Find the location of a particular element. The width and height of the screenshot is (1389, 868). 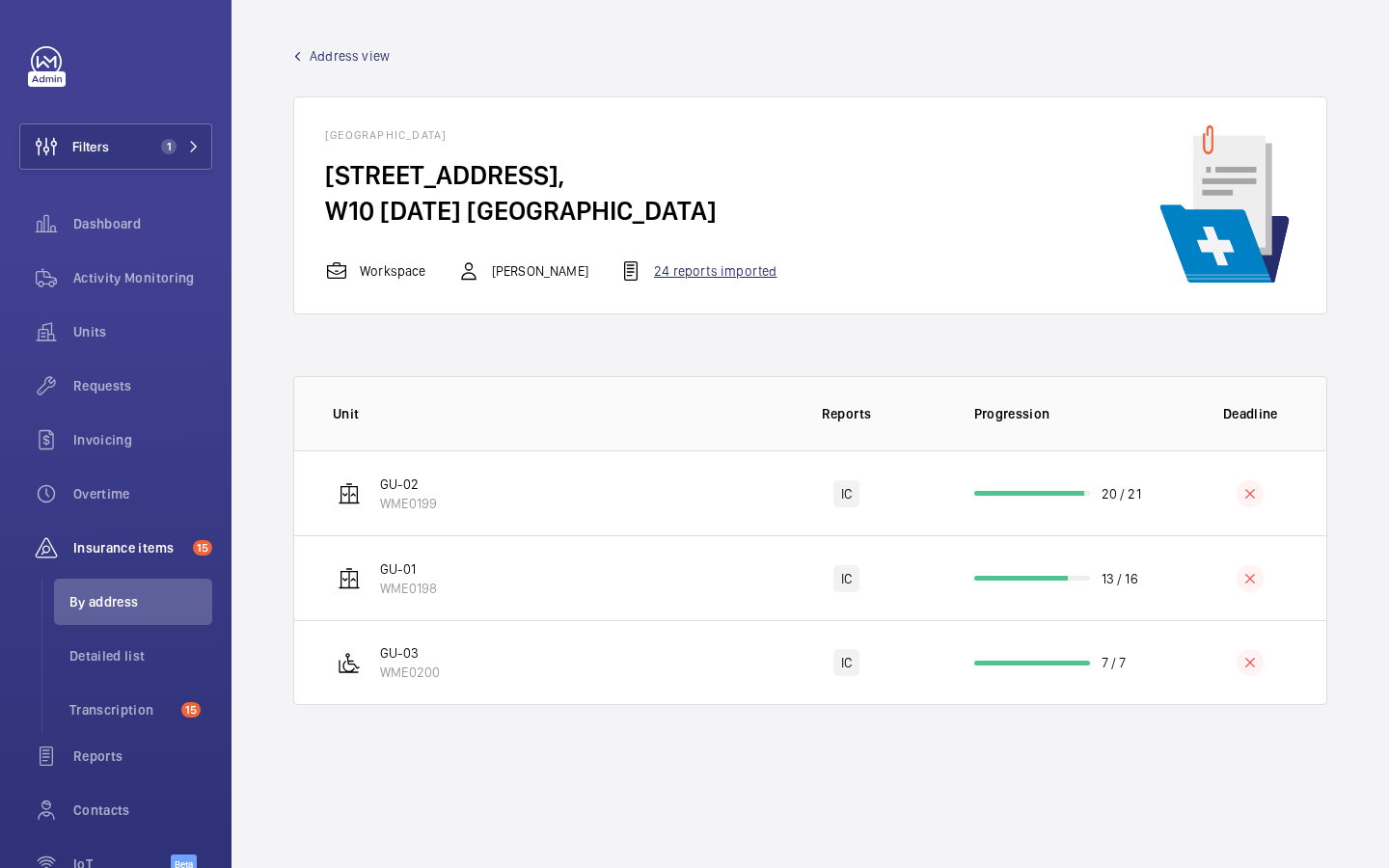

p: GU-03 is located at coordinates (410, 653).